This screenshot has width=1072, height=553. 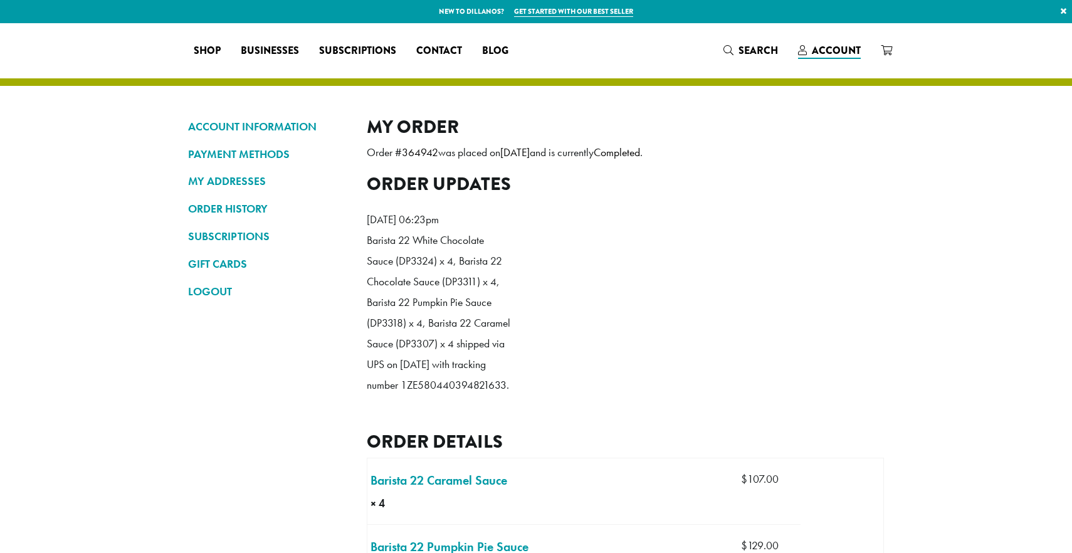 What do you see at coordinates (357, 51) in the screenshot?
I see `span: Subscriptions` at bounding box center [357, 51].